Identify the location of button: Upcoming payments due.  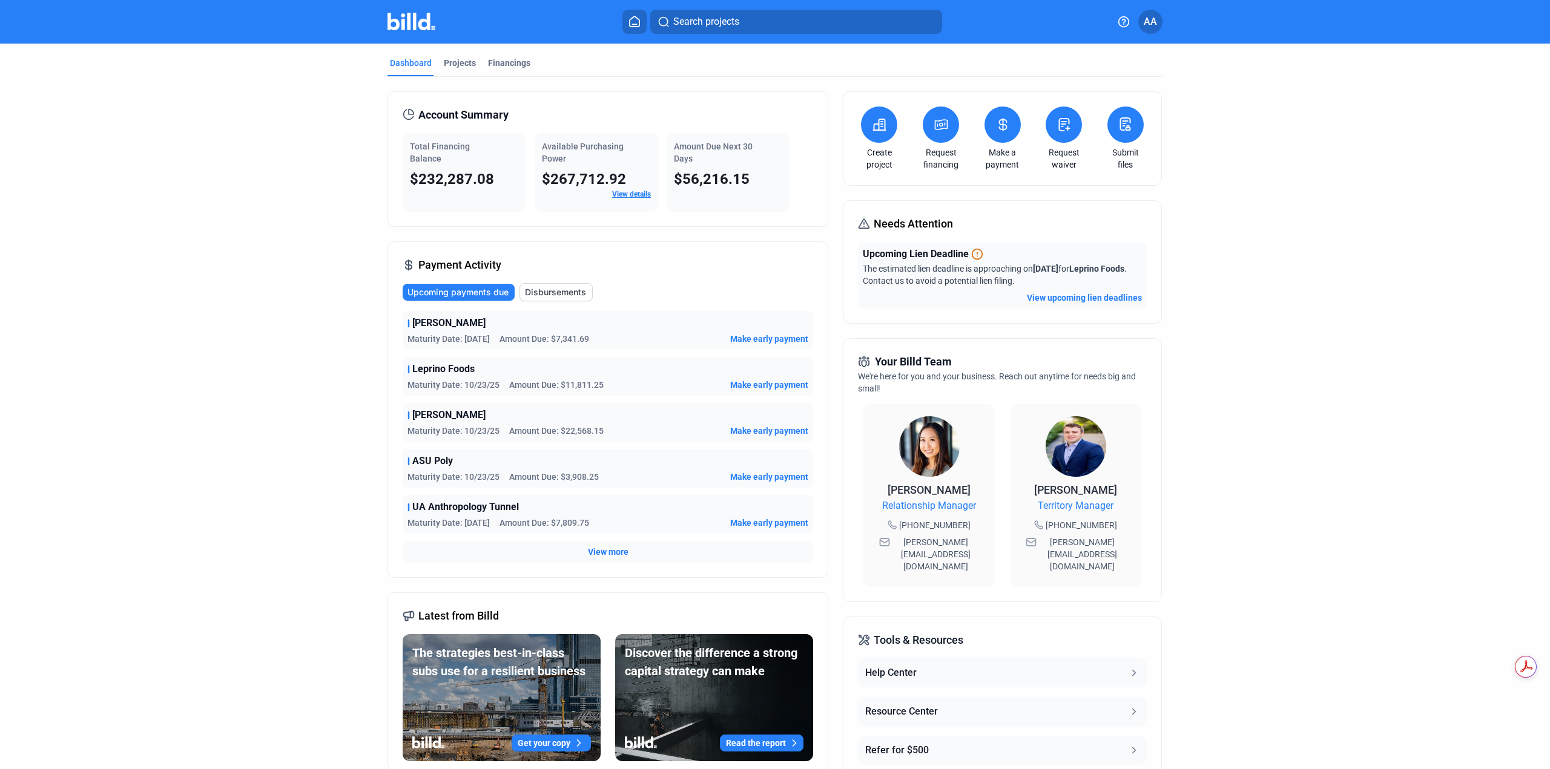
(458, 292).